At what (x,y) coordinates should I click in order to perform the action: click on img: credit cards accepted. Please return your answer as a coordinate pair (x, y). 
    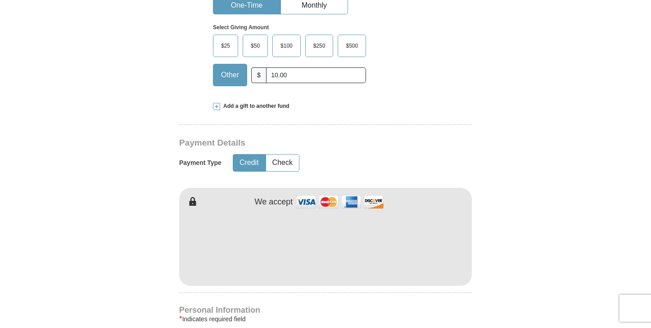
    Looking at the image, I should click on (340, 202).